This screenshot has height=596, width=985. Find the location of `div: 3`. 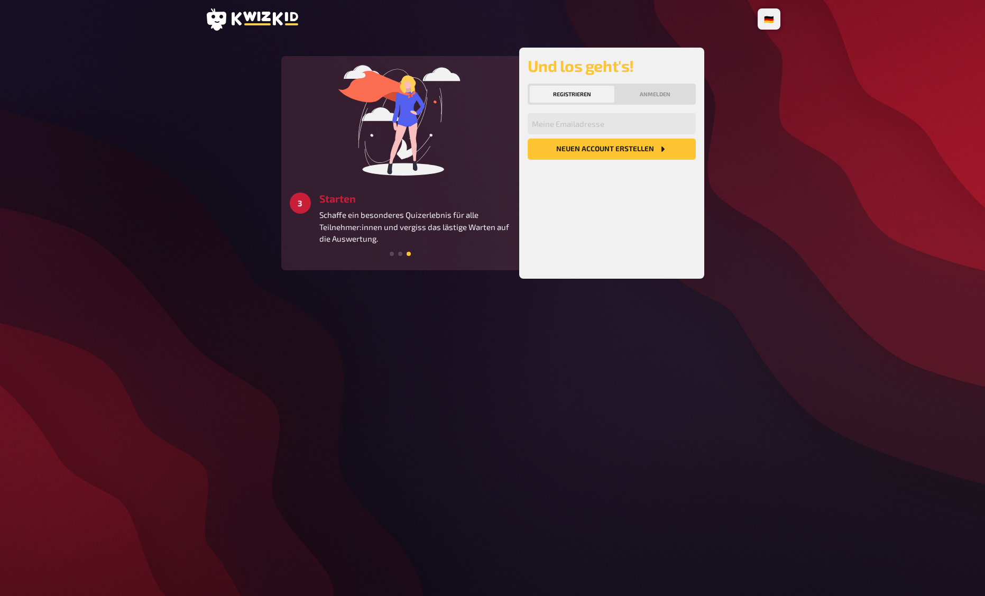

div: 3 is located at coordinates (300, 203).